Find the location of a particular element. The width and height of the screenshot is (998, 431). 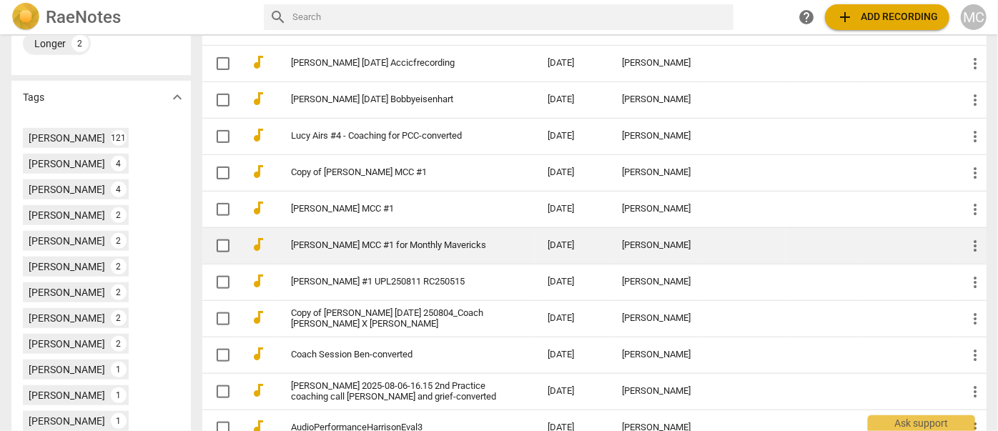

div: 121 is located at coordinates (119, 138).